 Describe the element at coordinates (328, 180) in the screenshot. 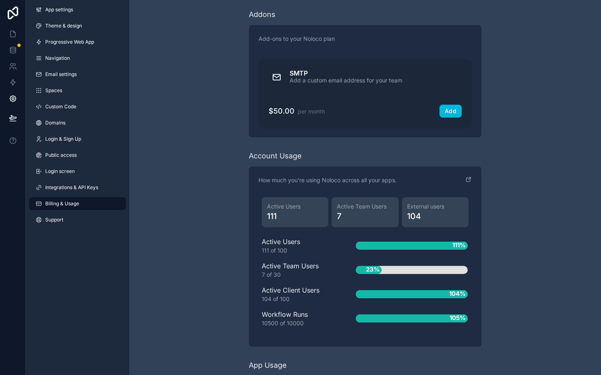

I see `p: How much you're using Noloco across all your apps.` at that location.